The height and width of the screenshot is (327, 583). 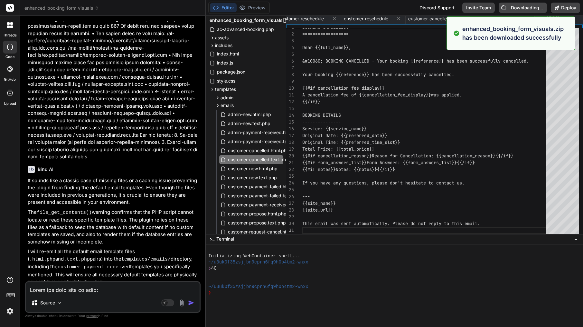 What do you see at coordinates (344, 88) in the screenshot?
I see `span: {{#if cancellation_fee_display}}` at bounding box center [344, 88].